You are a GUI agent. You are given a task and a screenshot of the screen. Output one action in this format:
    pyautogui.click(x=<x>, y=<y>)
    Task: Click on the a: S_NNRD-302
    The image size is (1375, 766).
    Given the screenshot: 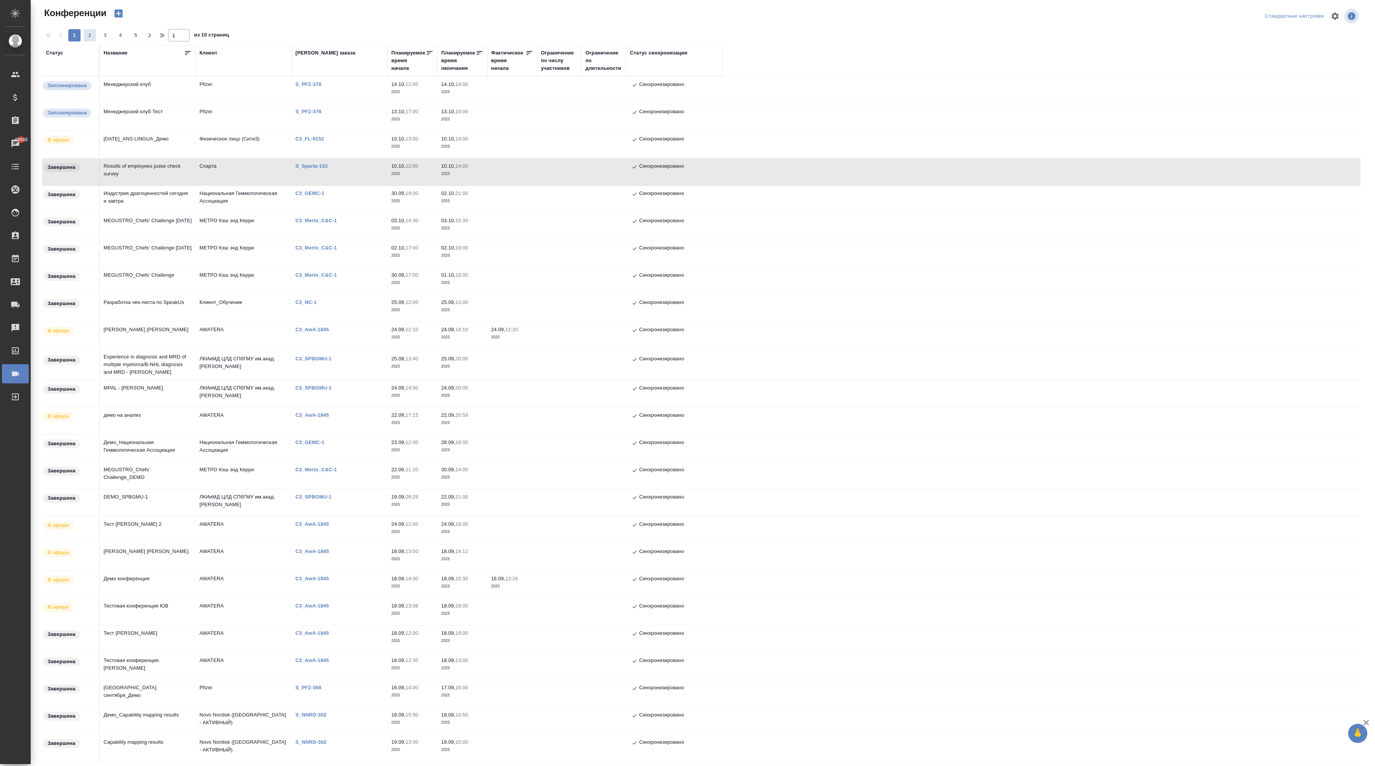 What is the action you would take?
    pyautogui.click(x=314, y=714)
    